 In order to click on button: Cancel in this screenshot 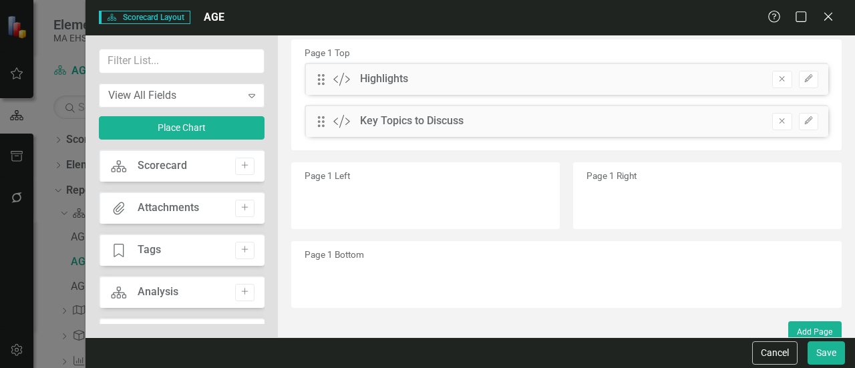, I will do `click(775, 353)`.